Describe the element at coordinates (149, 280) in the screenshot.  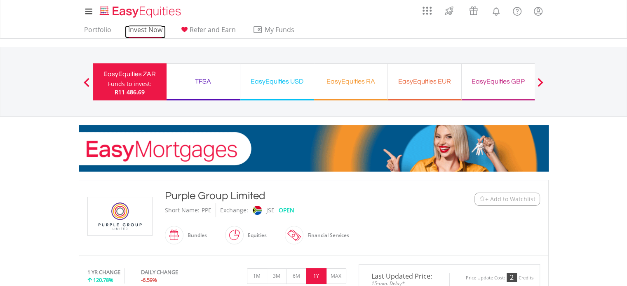
I see `span: -6.59%` at that location.